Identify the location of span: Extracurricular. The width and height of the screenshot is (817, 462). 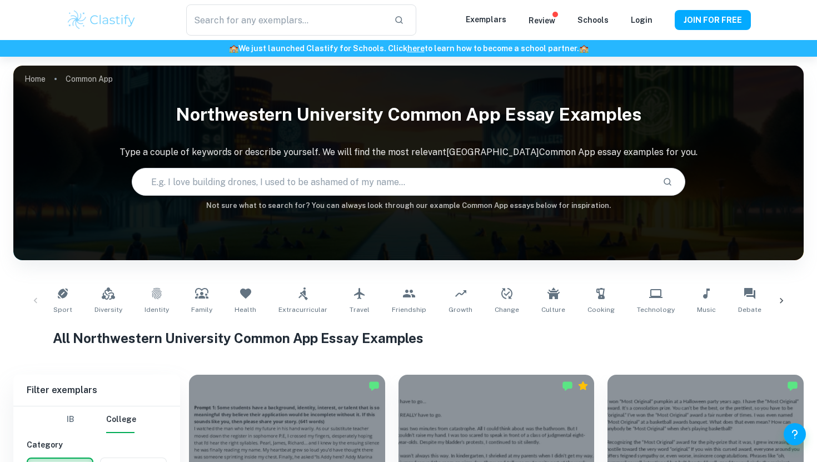
(303, 310).